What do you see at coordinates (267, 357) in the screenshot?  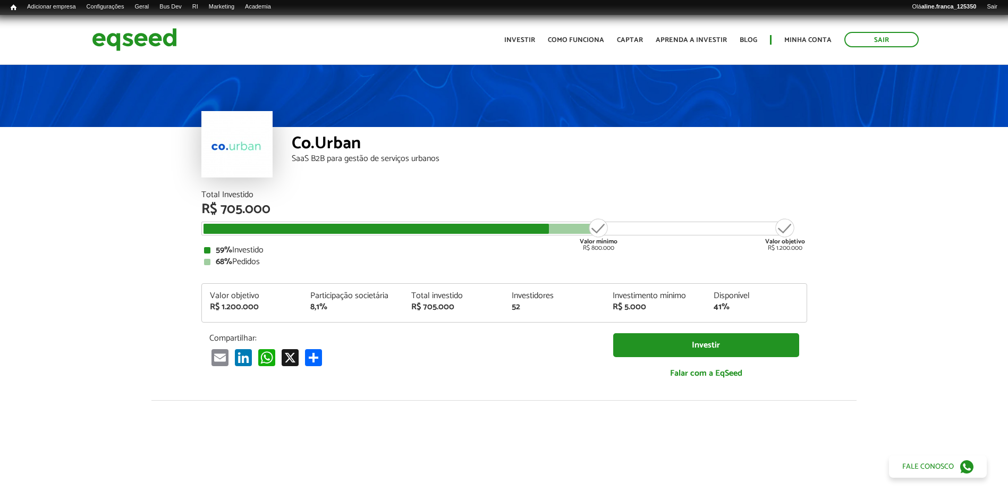 I see `a: WhatsApp` at bounding box center [267, 357].